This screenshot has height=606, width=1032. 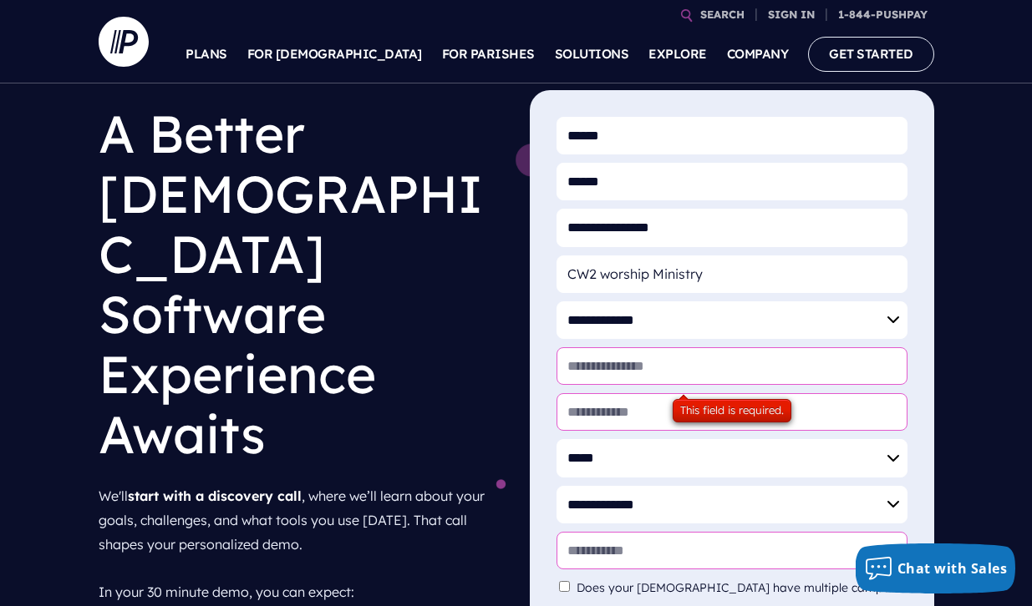 What do you see at coordinates (488, 54) in the screenshot?
I see `a: FOR PARISHES` at bounding box center [488, 54].